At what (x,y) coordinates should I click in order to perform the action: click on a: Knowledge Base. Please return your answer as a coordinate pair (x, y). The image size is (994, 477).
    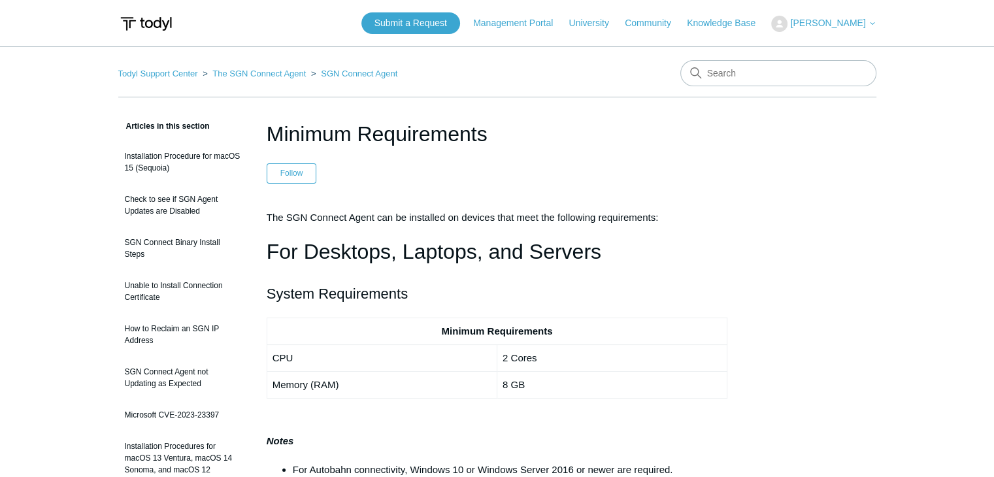
    Looking at the image, I should click on (727, 23).